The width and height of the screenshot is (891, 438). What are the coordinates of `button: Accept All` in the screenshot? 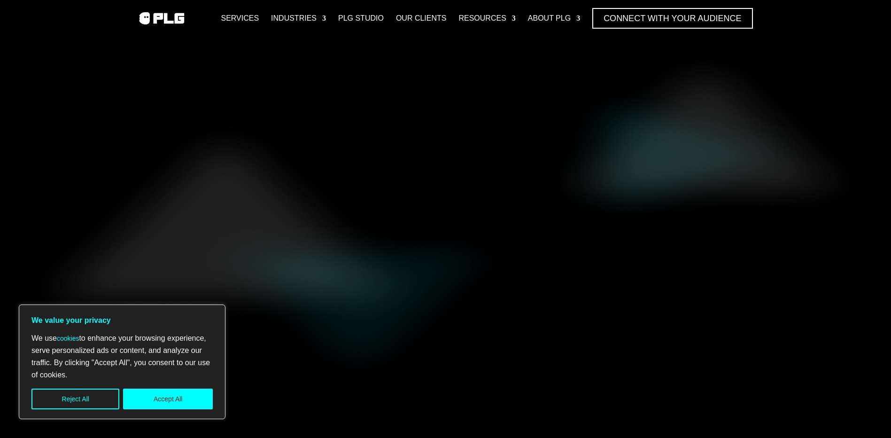 It's located at (168, 399).